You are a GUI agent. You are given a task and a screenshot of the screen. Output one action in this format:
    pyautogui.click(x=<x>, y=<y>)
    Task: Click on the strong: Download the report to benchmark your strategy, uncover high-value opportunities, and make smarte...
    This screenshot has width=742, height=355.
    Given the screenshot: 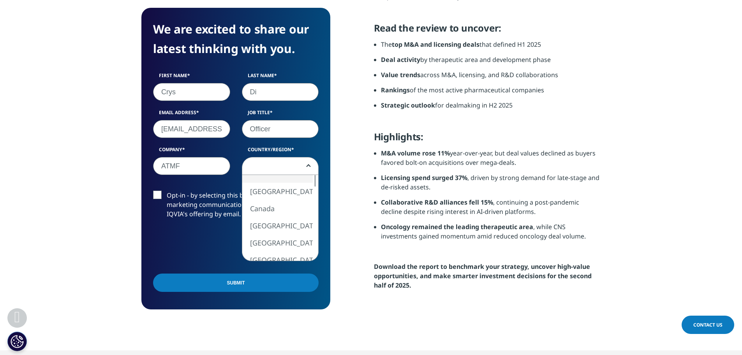 What is the action you would take?
    pyautogui.click(x=482, y=276)
    